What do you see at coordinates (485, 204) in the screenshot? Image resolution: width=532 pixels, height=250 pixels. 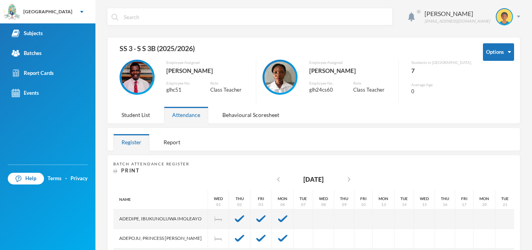 I see `div: 20` at bounding box center [485, 204].